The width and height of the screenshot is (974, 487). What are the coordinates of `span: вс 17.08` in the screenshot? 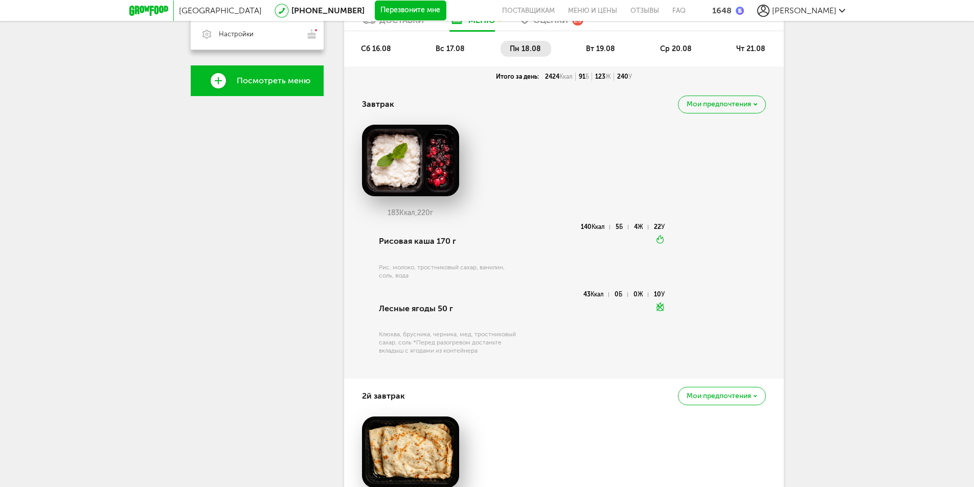 It's located at (450, 49).